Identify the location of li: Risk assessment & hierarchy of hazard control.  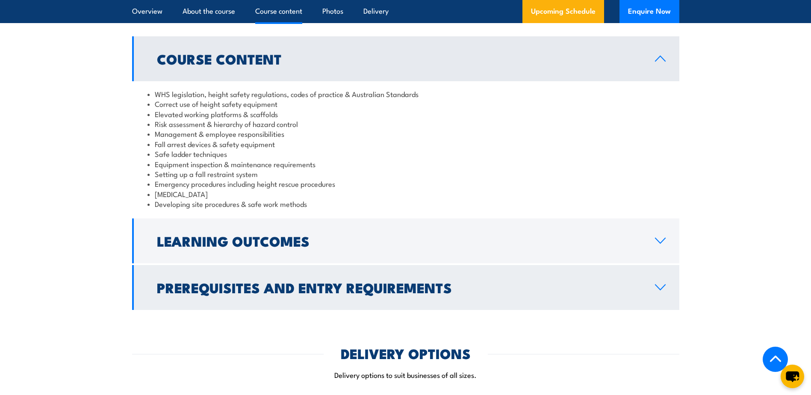
(406, 124).